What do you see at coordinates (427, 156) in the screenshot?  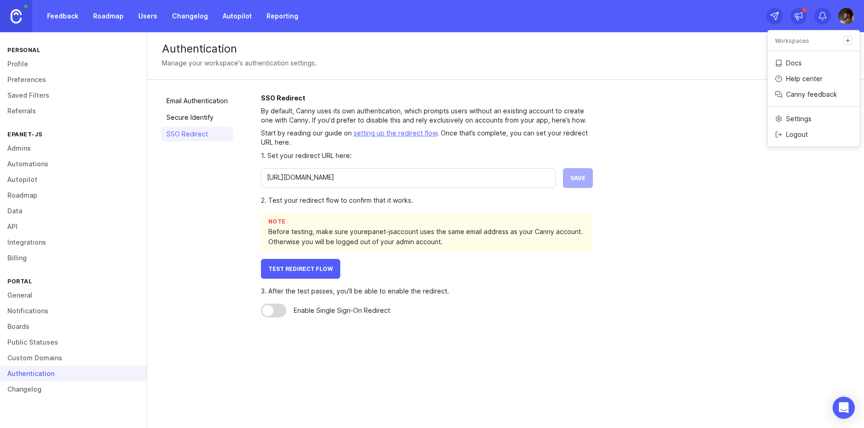 I see `div: 1. Set your redirect URL here:` at bounding box center [427, 156].